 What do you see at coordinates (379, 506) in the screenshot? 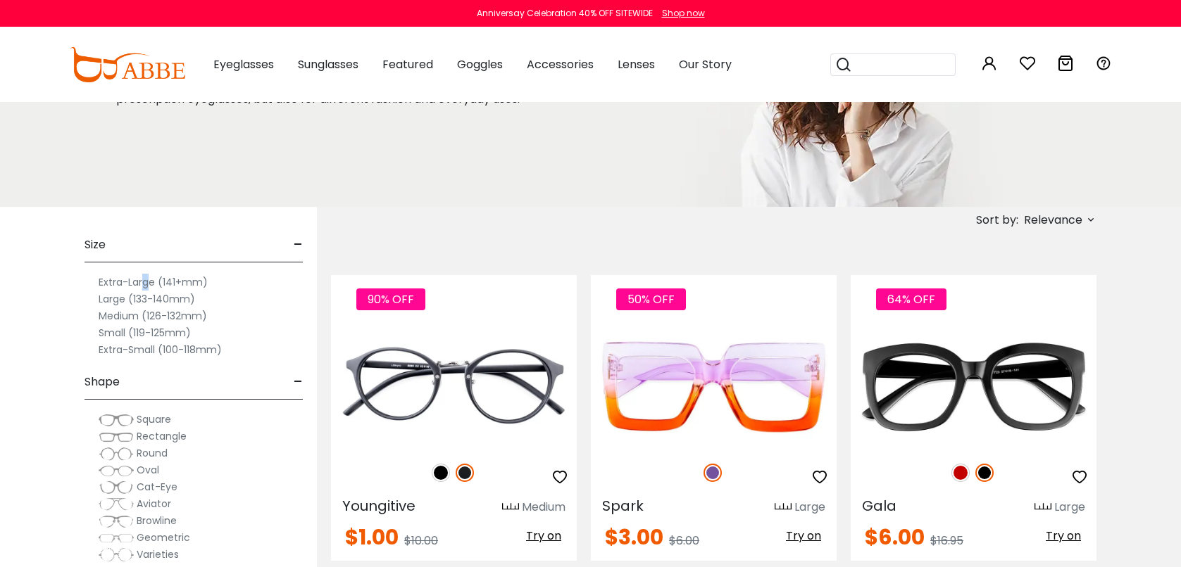
I see `span: Youngitive` at bounding box center [379, 506].